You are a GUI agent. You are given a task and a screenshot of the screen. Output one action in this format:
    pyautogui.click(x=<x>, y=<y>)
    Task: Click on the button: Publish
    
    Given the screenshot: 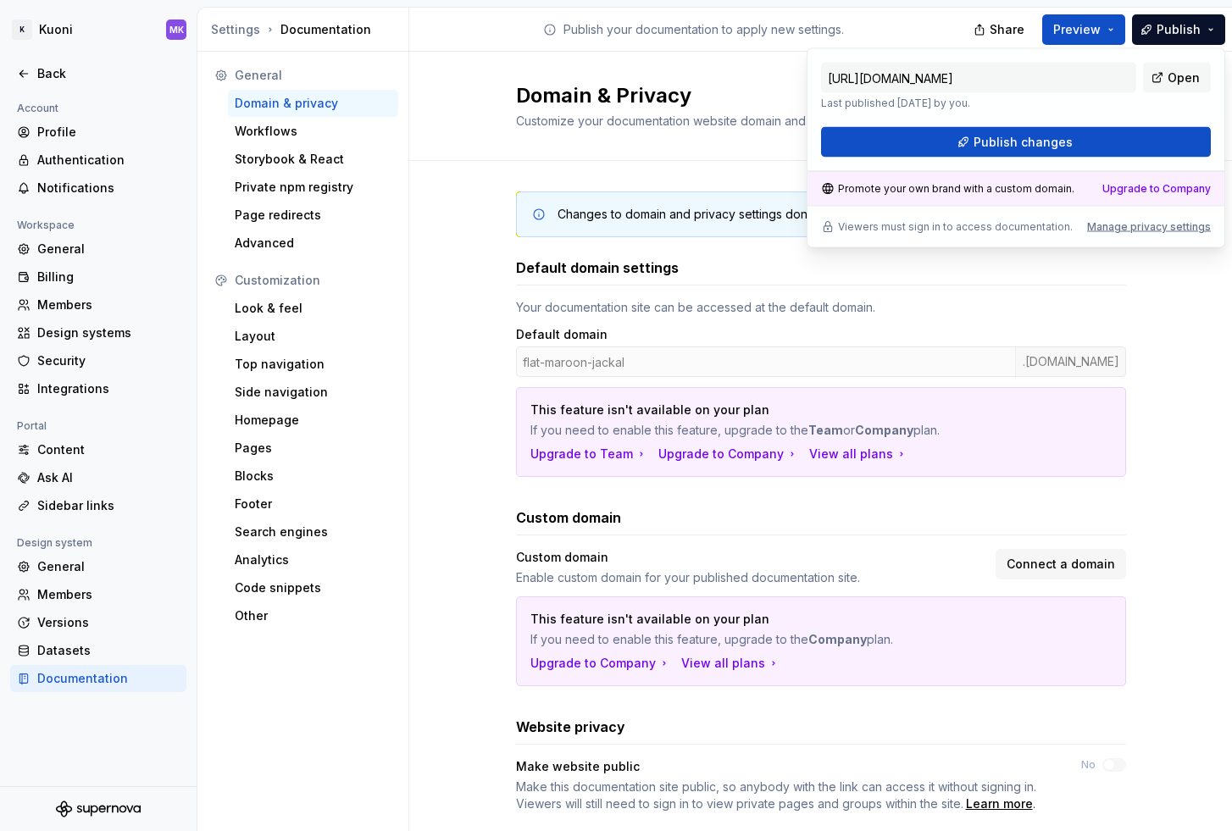 What is the action you would take?
    pyautogui.click(x=1179, y=30)
    